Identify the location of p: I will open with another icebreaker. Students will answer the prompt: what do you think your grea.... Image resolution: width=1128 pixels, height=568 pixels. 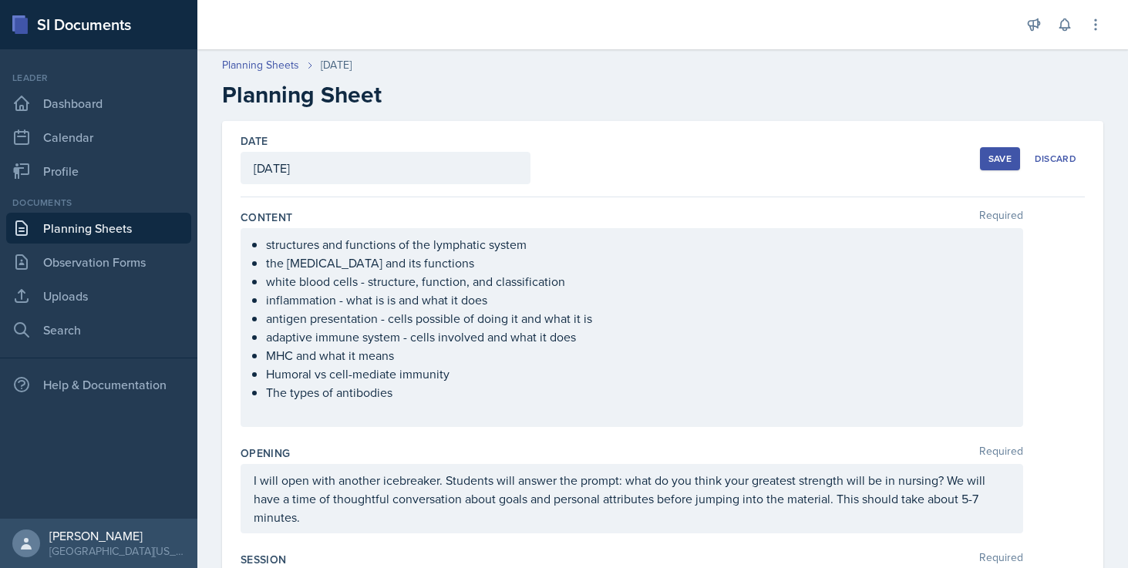
(631, 499).